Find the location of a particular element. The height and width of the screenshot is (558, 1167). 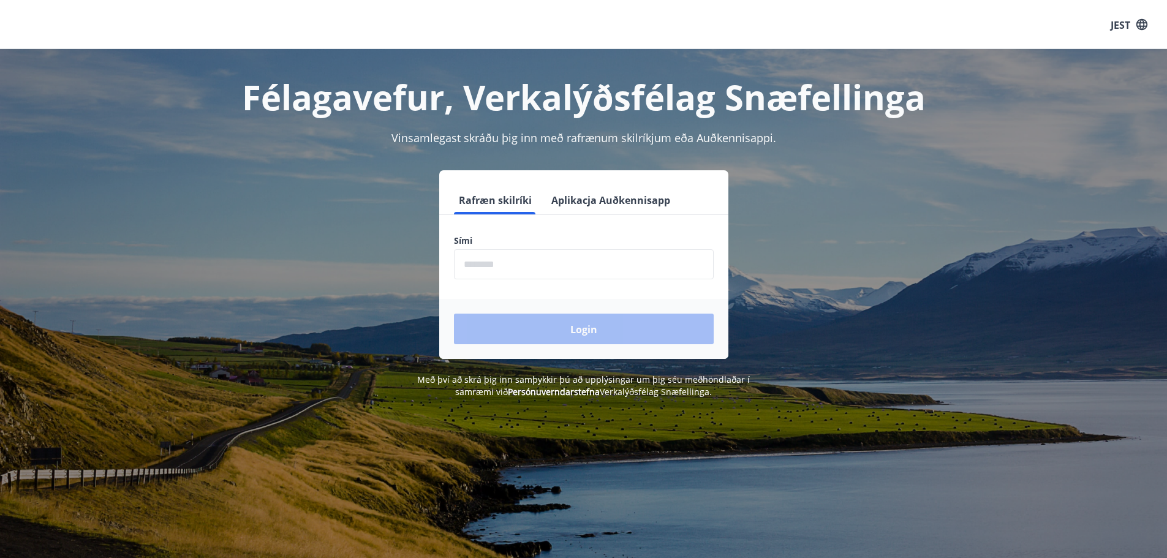

font: Vinsamlegast skráðu þig inn með rafrænum skilríkjum eða Auðkennisappi. is located at coordinates (584, 138).